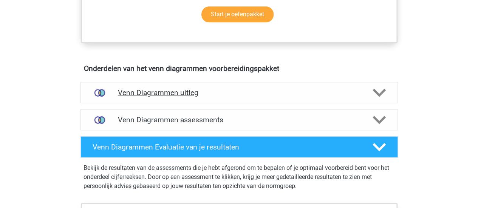 This screenshot has height=208, width=478. What do you see at coordinates (239, 120) in the screenshot?
I see `a: assessments Venn Diagrammen assessments` at bounding box center [239, 120].